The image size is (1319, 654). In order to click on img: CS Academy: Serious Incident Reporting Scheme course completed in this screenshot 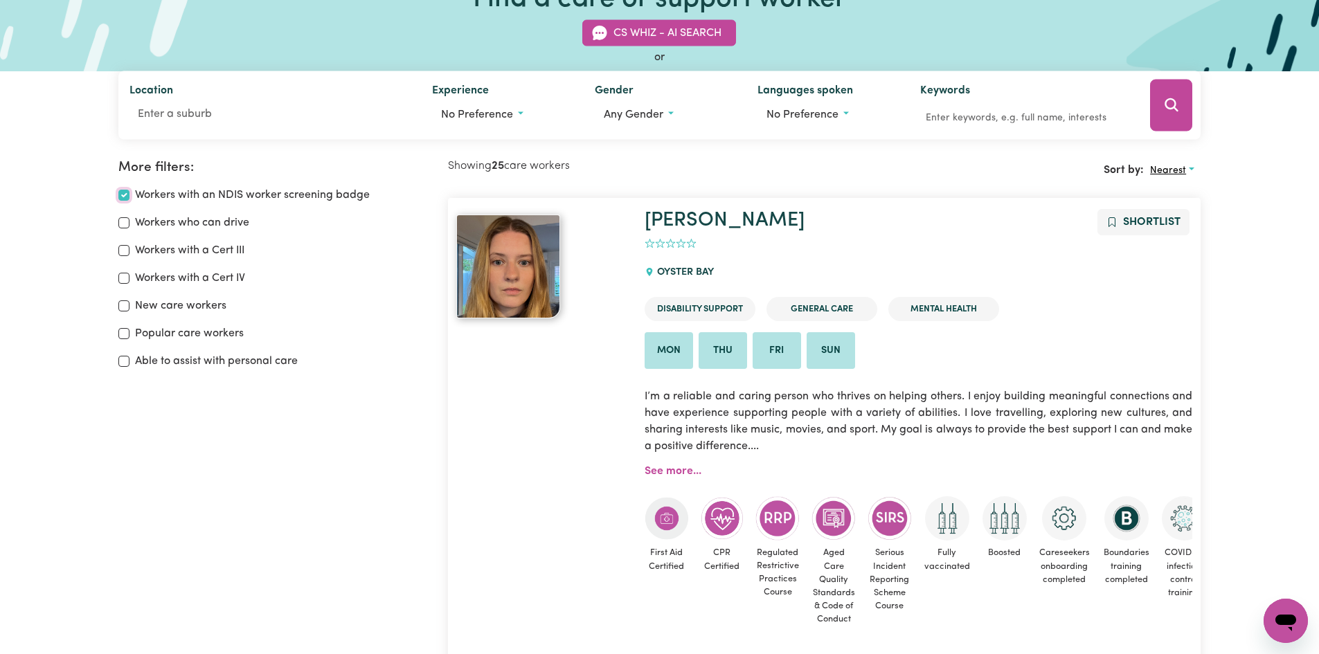, I will do `click(889, 518)`.